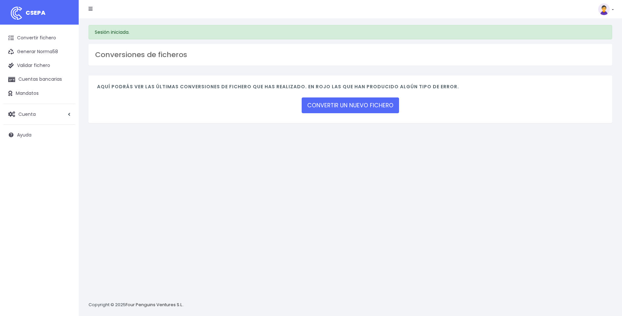  I want to click on span: CSEPA, so click(35, 12).